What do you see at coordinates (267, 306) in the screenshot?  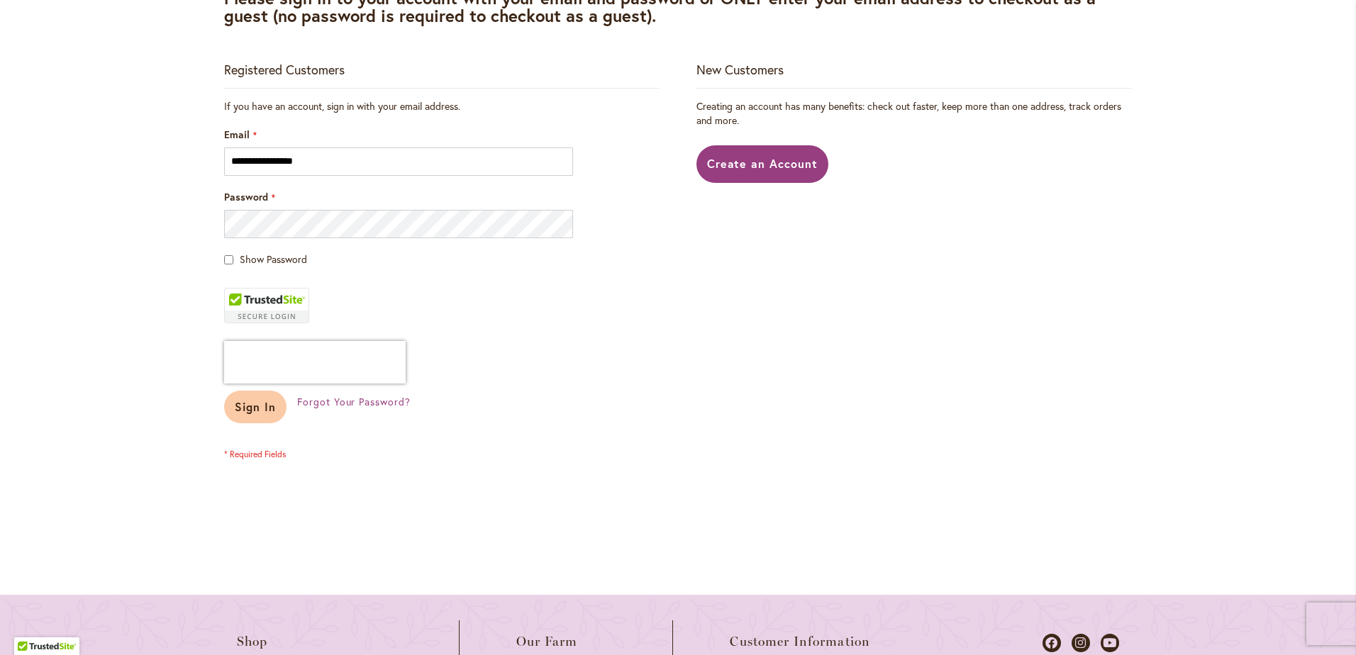 I see `div: TrustedSite Certified` at bounding box center [267, 306].